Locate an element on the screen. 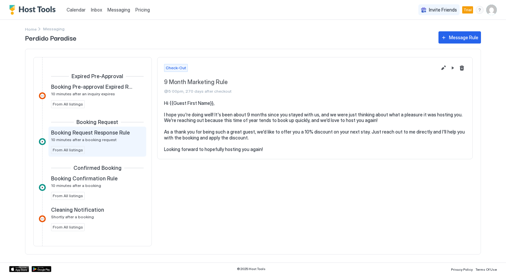 The image size is (506, 275). button: Delete message rule is located at coordinates (462, 68).